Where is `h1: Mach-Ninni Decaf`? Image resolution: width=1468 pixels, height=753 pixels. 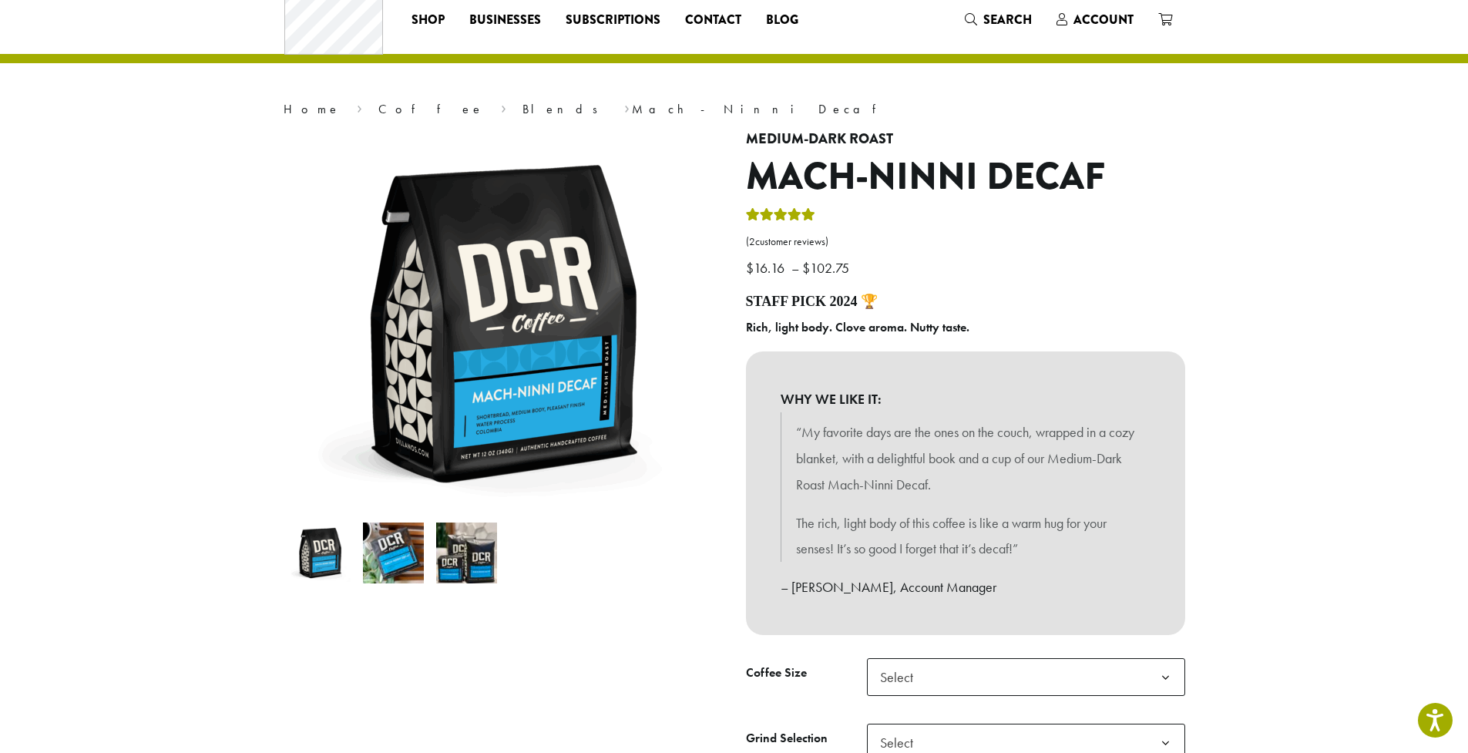 h1: Mach-Ninni Decaf is located at coordinates (966, 177).